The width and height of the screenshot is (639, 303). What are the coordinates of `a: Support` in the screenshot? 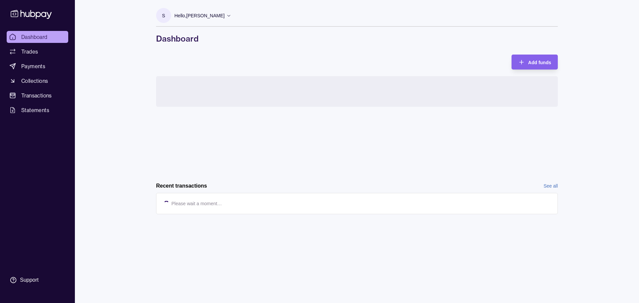 It's located at (37, 280).